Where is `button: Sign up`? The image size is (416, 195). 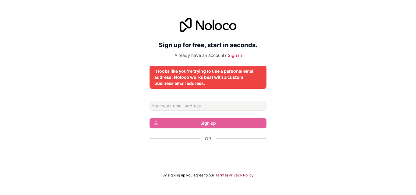
button: Sign up is located at coordinates (208, 123).